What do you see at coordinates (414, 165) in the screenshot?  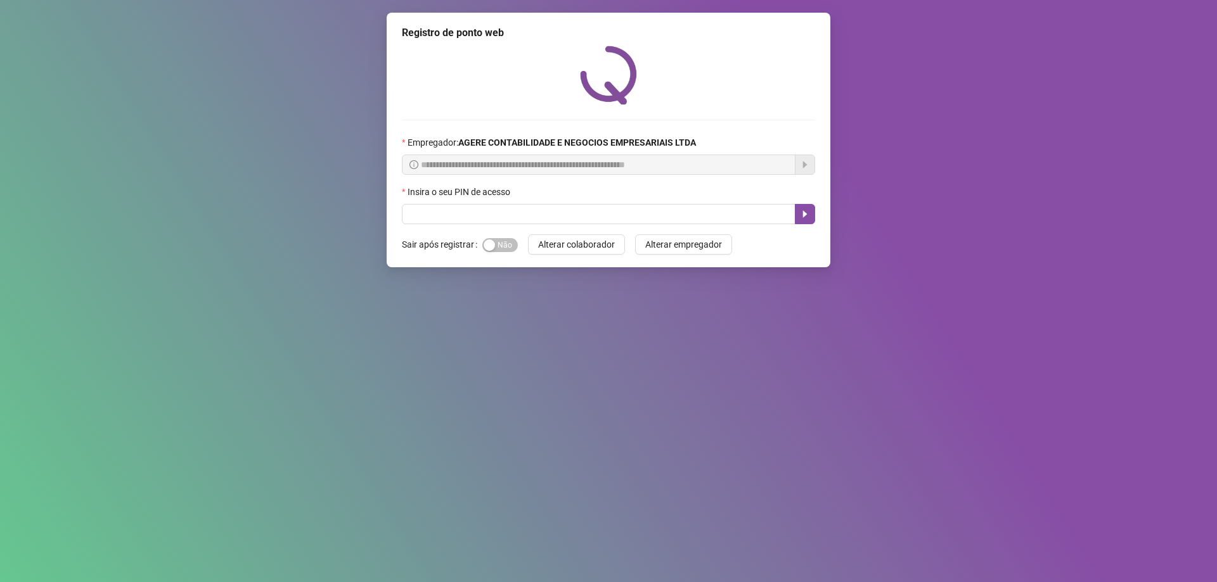 I see `span: info-circle` at bounding box center [414, 165].